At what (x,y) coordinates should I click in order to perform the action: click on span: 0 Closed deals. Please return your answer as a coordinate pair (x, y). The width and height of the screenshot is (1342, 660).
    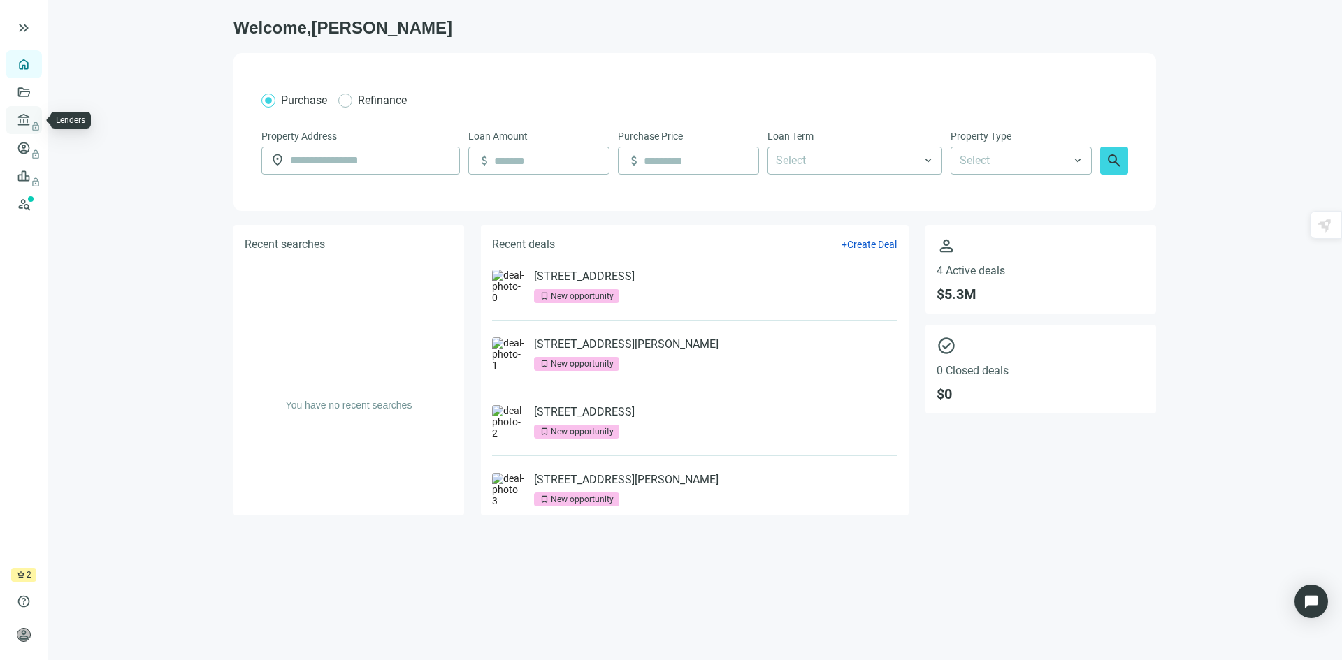
    Looking at the image, I should click on (1041, 370).